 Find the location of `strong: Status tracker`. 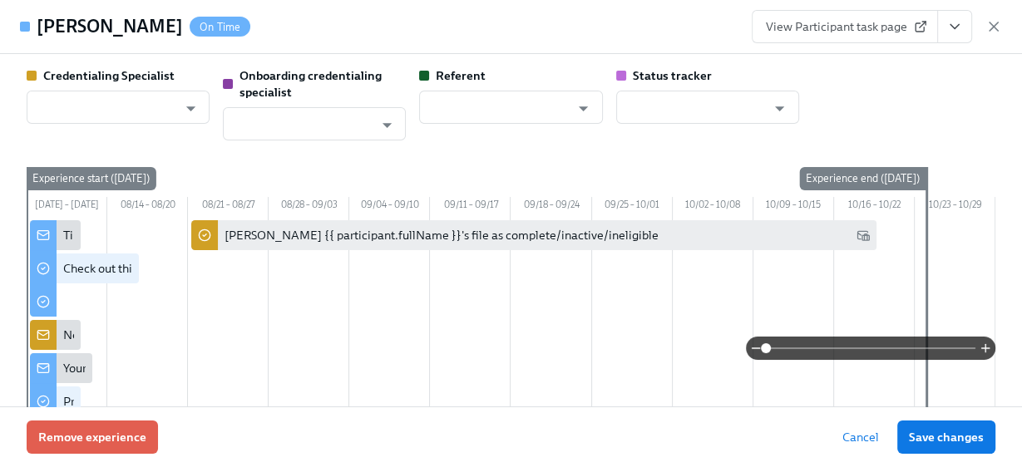

strong: Status tracker is located at coordinates (672, 76).